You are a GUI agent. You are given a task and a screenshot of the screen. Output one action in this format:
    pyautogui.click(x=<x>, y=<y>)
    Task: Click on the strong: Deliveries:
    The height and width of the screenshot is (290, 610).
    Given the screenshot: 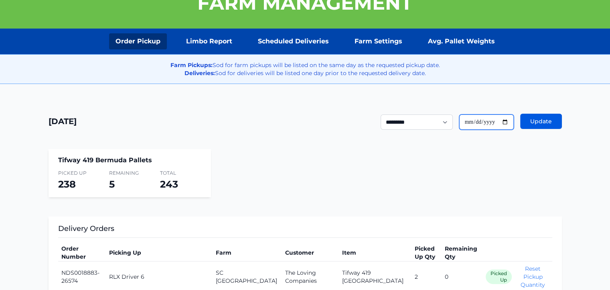 What is the action you would take?
    pyautogui.click(x=200, y=73)
    